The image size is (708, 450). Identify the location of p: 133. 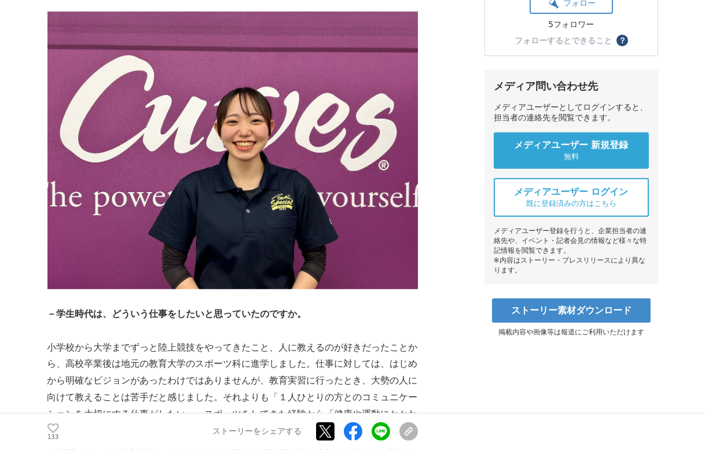
(53, 437).